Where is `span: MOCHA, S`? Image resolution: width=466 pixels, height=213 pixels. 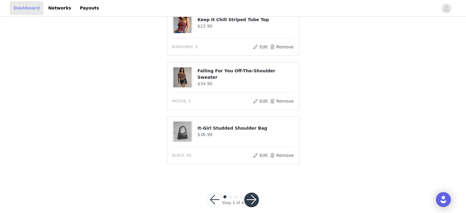
span: MOCHA, S is located at coordinates (181, 101).